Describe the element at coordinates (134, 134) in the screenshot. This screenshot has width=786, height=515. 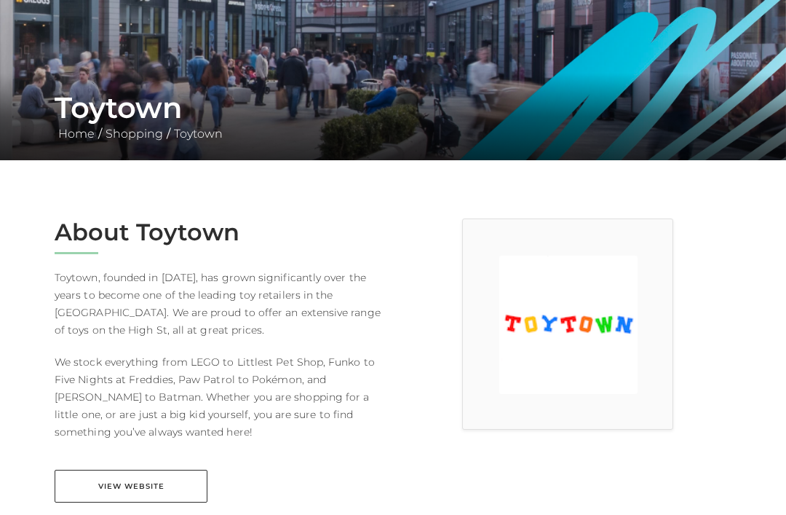
I see `a: Shopping` at that location.